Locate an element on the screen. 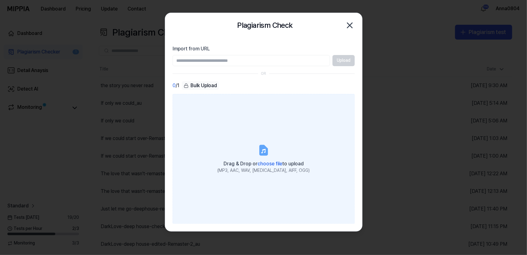 The width and height of the screenshot is (527, 255). div: OR is located at coordinates (263, 73).